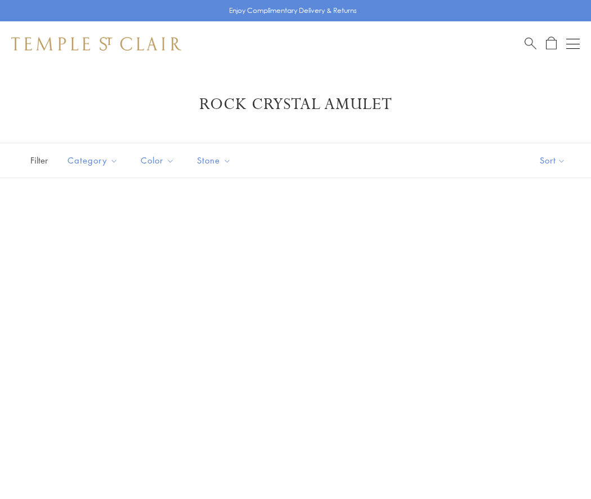  Describe the element at coordinates (551, 43) in the screenshot. I see `a: Open Shopping Bag` at that location.